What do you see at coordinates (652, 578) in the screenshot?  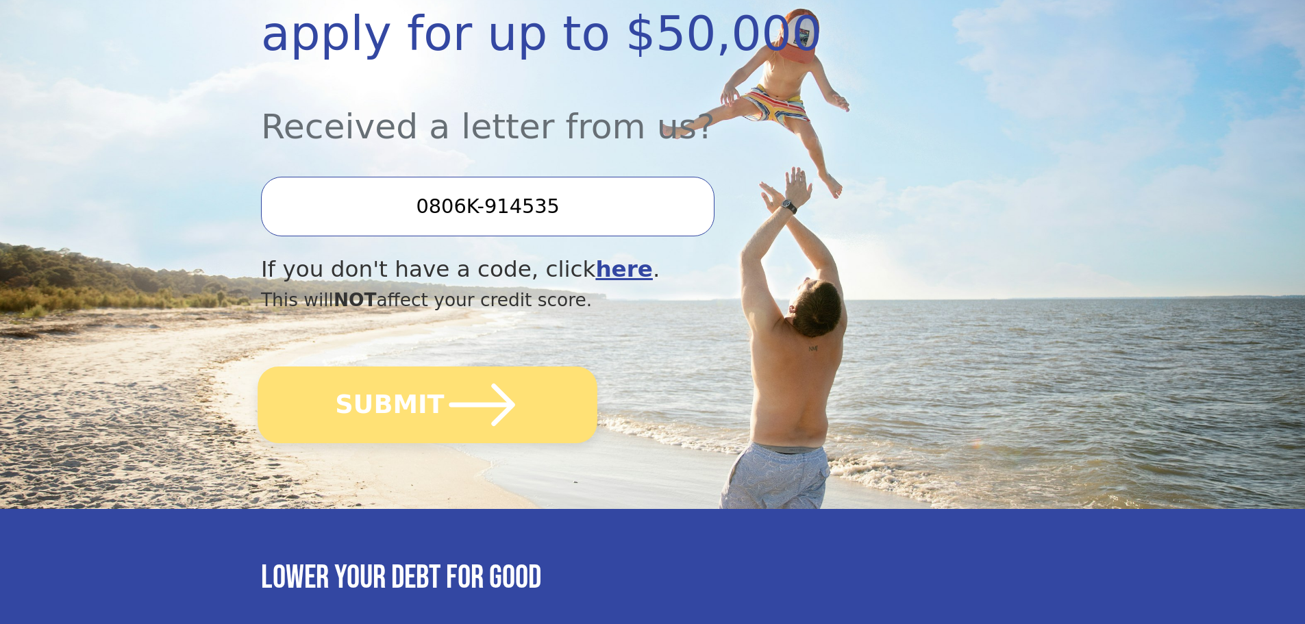 I see `h3: Lower your debt for good` at bounding box center [652, 578].